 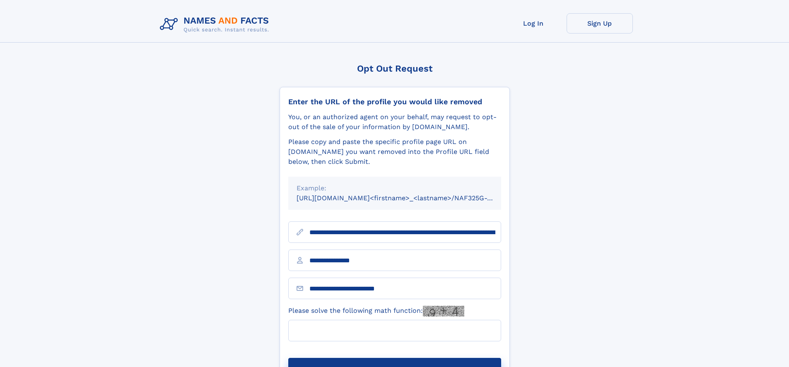 I want to click on img: Logo Names and Facts, so click(x=216, y=24).